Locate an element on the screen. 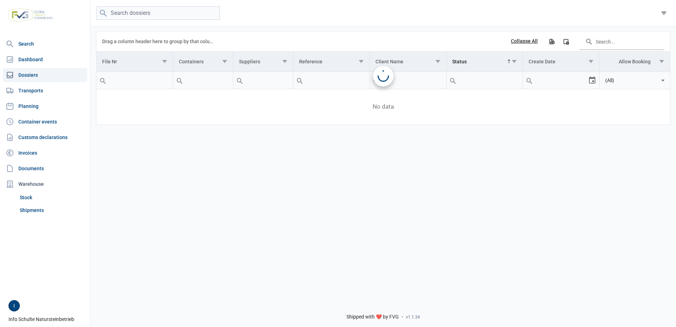 The image size is (676, 327). span: Show filter options for column 'File Nr' is located at coordinates (164, 61).